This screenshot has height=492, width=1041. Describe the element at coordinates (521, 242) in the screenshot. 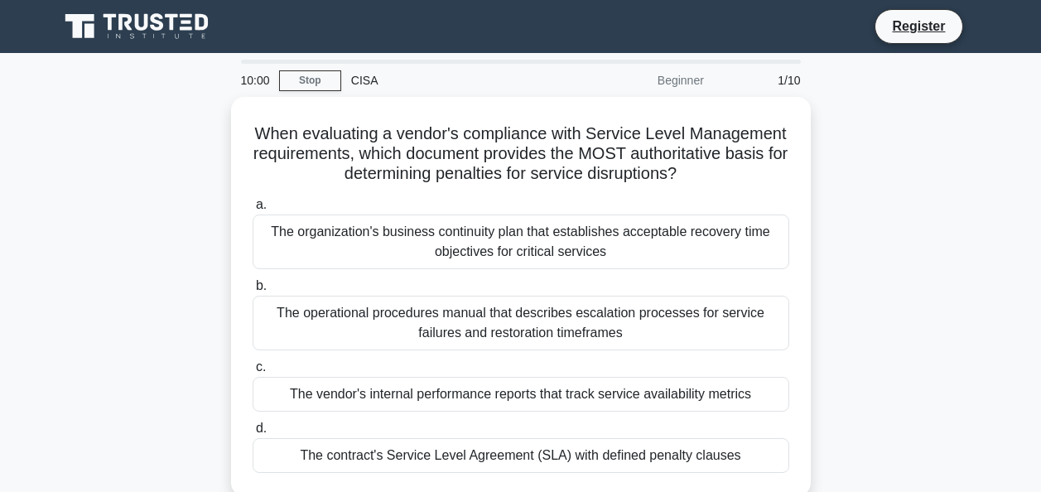

I see `div: The organization's business continuity plan that establishes acceptable recovery time objectives ...` at that location.